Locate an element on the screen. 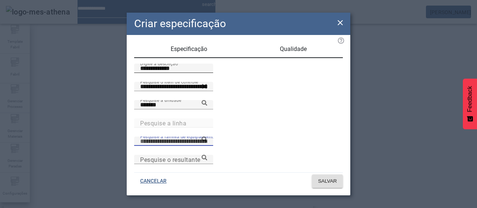 This screenshot has width=477, height=208. span: SALVAR is located at coordinates (327, 182).